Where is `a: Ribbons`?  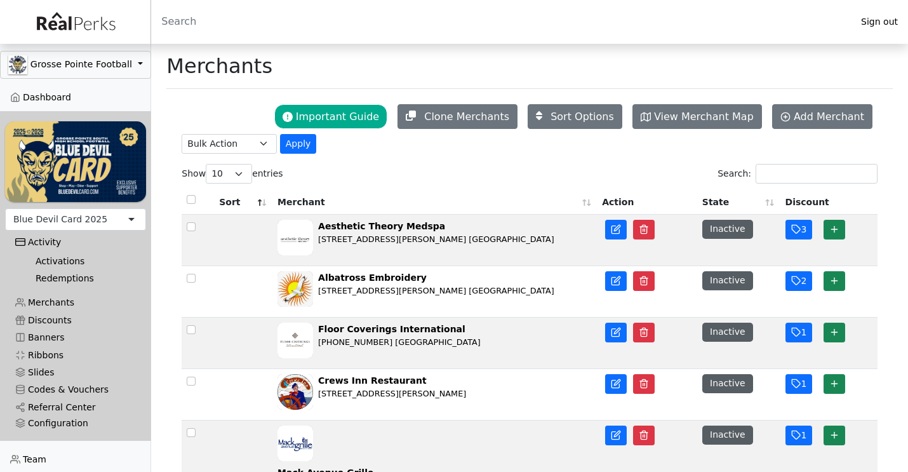
a: Ribbons is located at coordinates (76, 354).